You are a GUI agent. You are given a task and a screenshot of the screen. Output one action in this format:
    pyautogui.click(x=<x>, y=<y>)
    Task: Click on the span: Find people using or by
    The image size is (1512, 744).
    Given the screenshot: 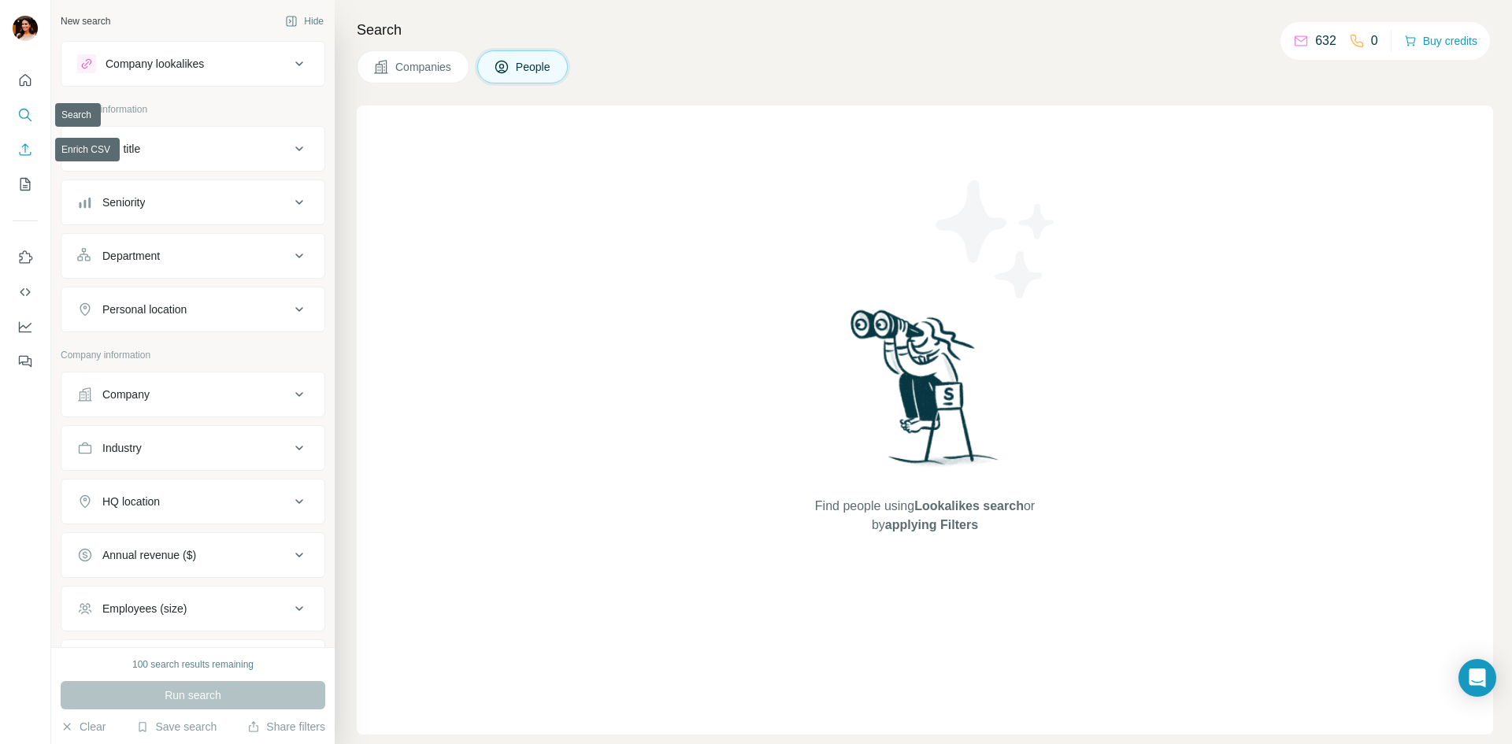 What is the action you would take?
    pyautogui.click(x=924, y=516)
    